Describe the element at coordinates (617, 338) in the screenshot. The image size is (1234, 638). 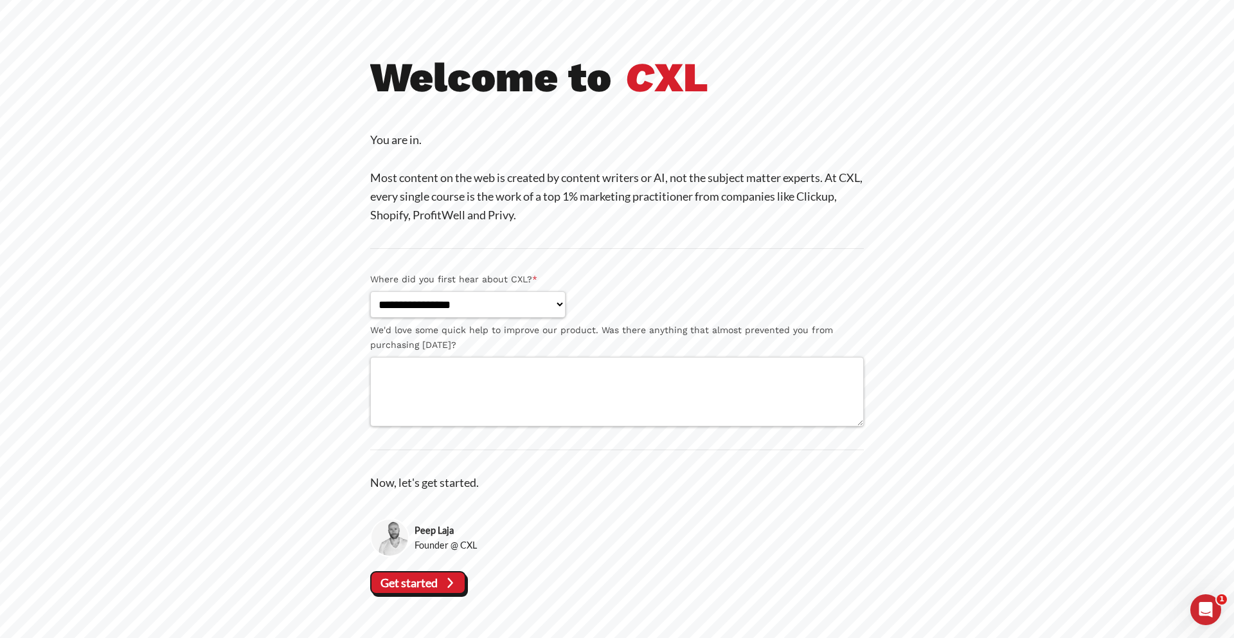
I see `label: We'd love some quick help to improve our product. Was there anything that almost prevented you fr...` at that location.